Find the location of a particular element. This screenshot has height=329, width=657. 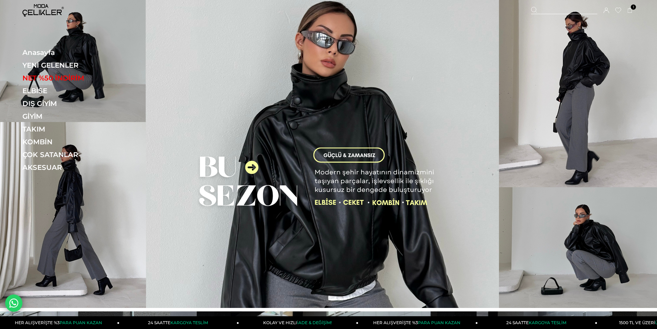

a: 1 is located at coordinates (630, 10).